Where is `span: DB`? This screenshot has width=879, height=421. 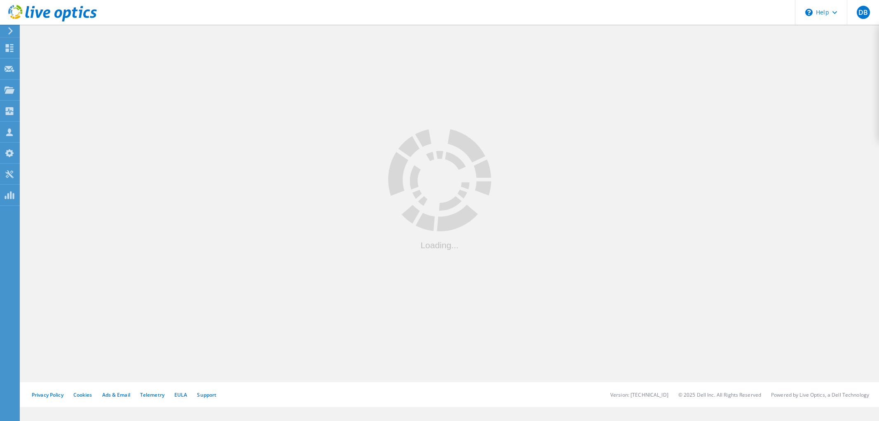
span: DB is located at coordinates (863, 12).